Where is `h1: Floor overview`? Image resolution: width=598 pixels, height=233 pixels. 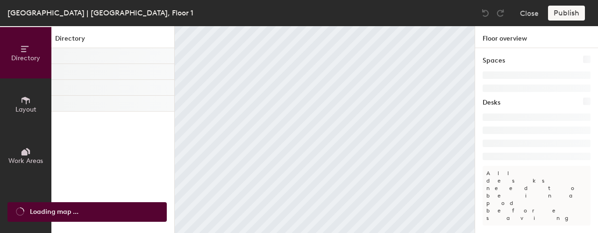 h1: Floor overview is located at coordinates (536, 37).